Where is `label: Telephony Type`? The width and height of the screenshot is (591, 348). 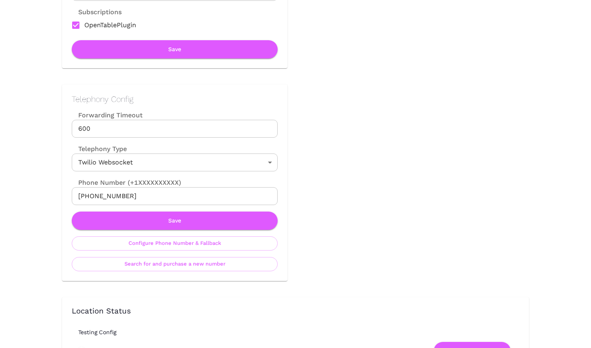
label: Telephony Type is located at coordinates (99, 148).